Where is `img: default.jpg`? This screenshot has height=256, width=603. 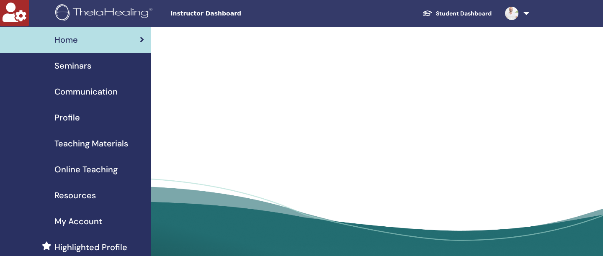 img: default.jpg is located at coordinates (512, 13).